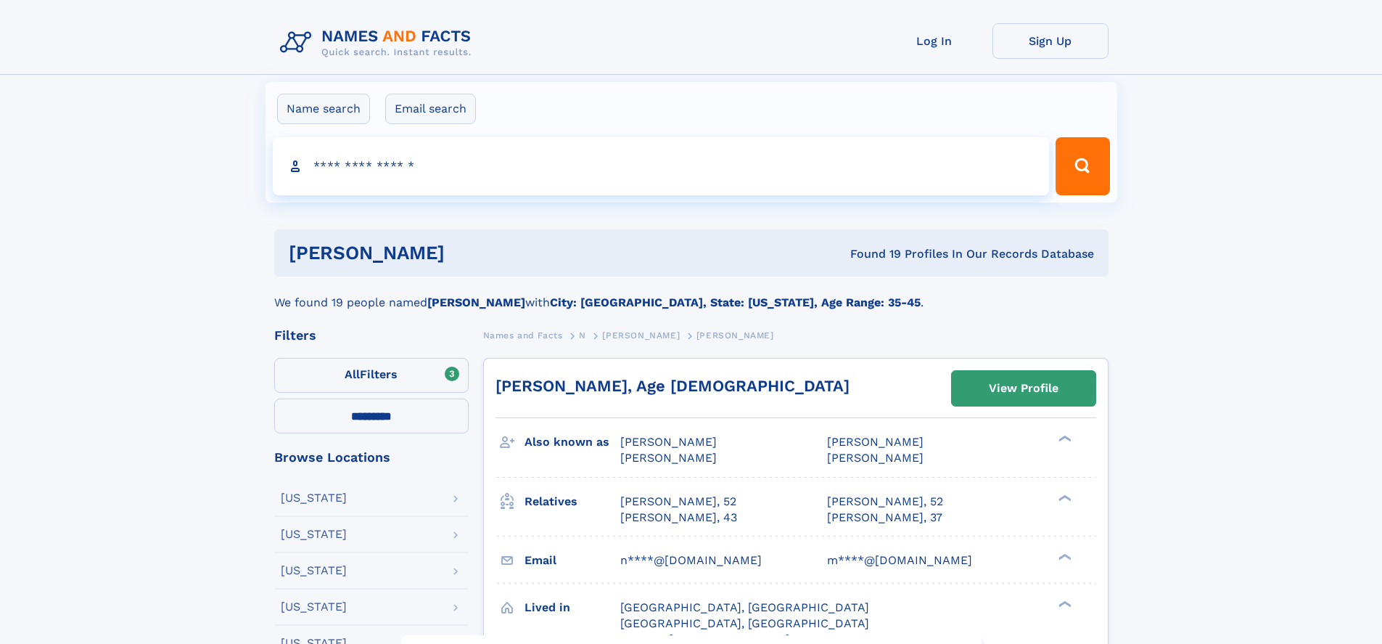  Describe the element at coordinates (871, 254) in the screenshot. I see `div: Found 19 Profiles In Our Records Database` at that location.